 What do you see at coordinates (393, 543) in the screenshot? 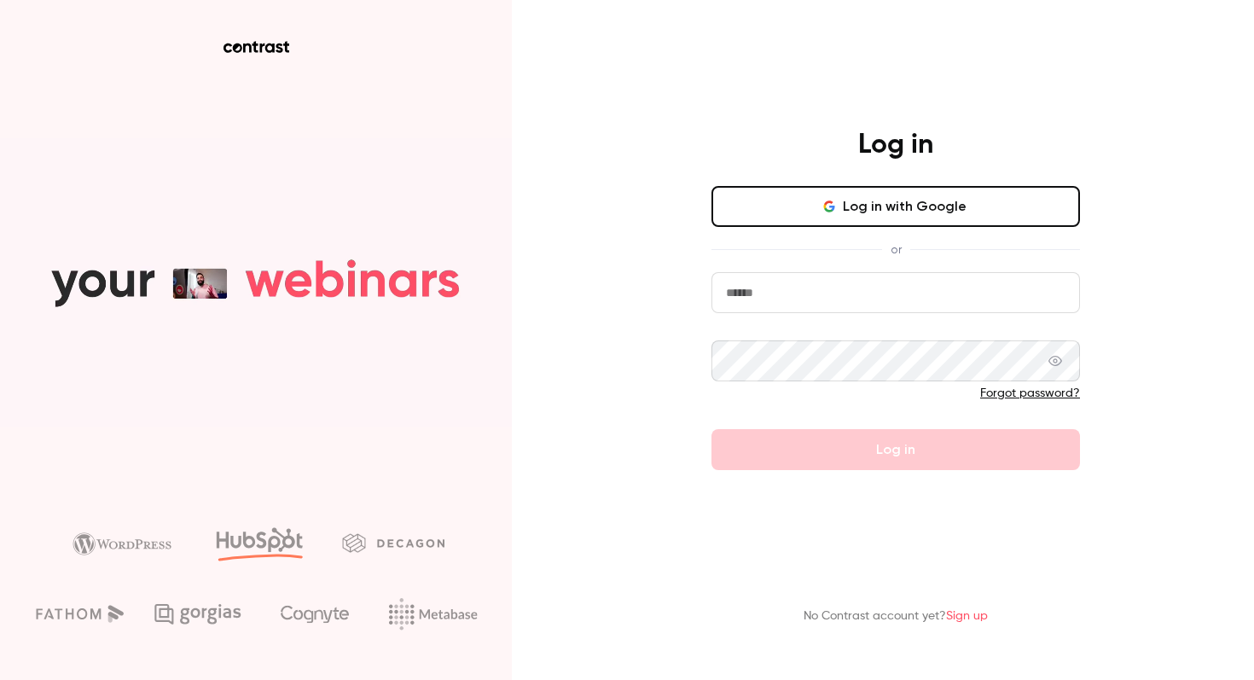
I see `img: decagon` at bounding box center [393, 543].